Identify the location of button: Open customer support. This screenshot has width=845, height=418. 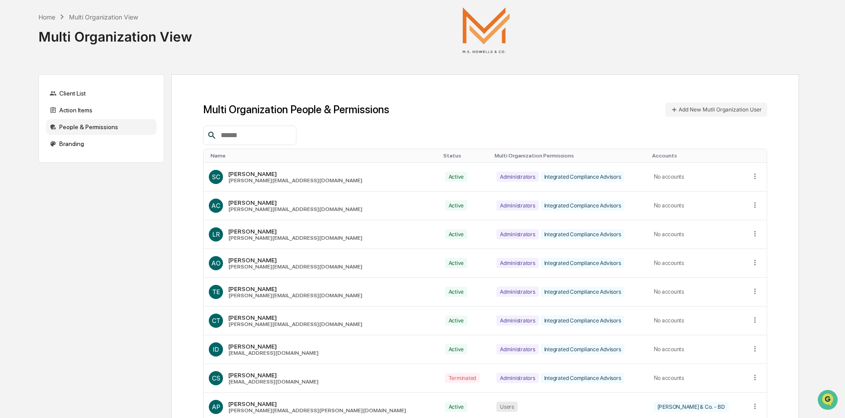
(11, 11).